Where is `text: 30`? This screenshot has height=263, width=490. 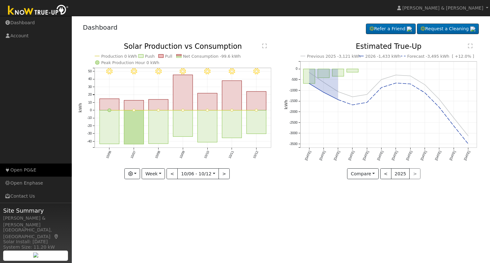
text: 30 is located at coordinates (90, 87).